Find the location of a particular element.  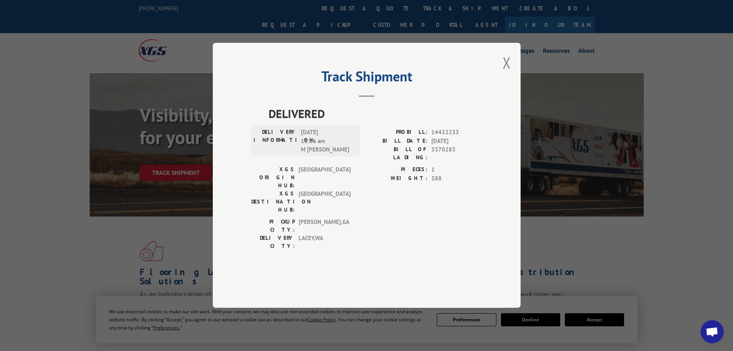

label: BILL DATE: is located at coordinates (397, 141).